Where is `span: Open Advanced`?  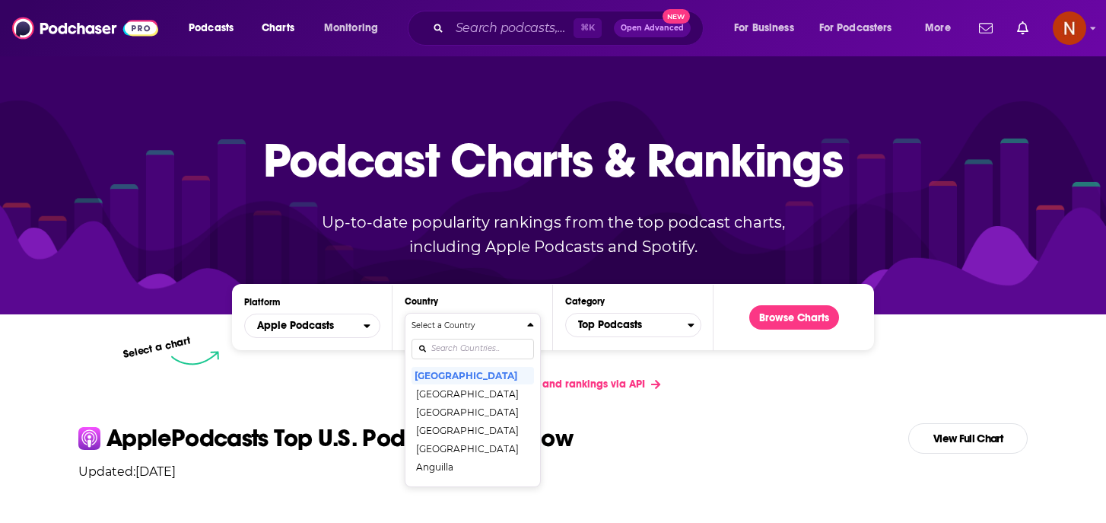
span: Open Advanced is located at coordinates (652, 28).